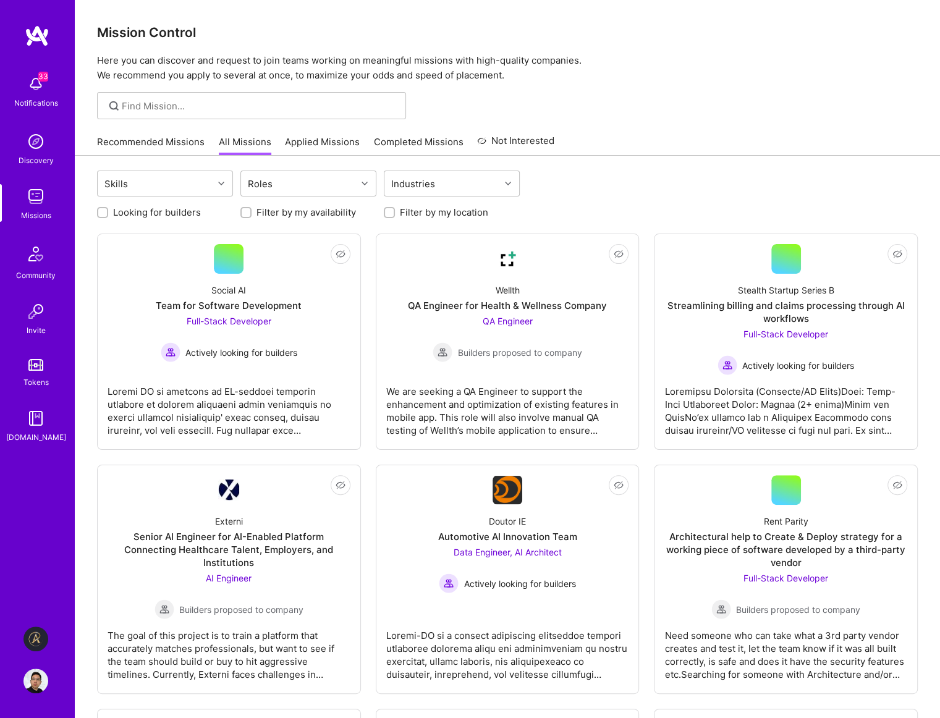 This screenshot has height=718, width=940. Describe the element at coordinates (37, 36) in the screenshot. I see `img: logo` at that location.